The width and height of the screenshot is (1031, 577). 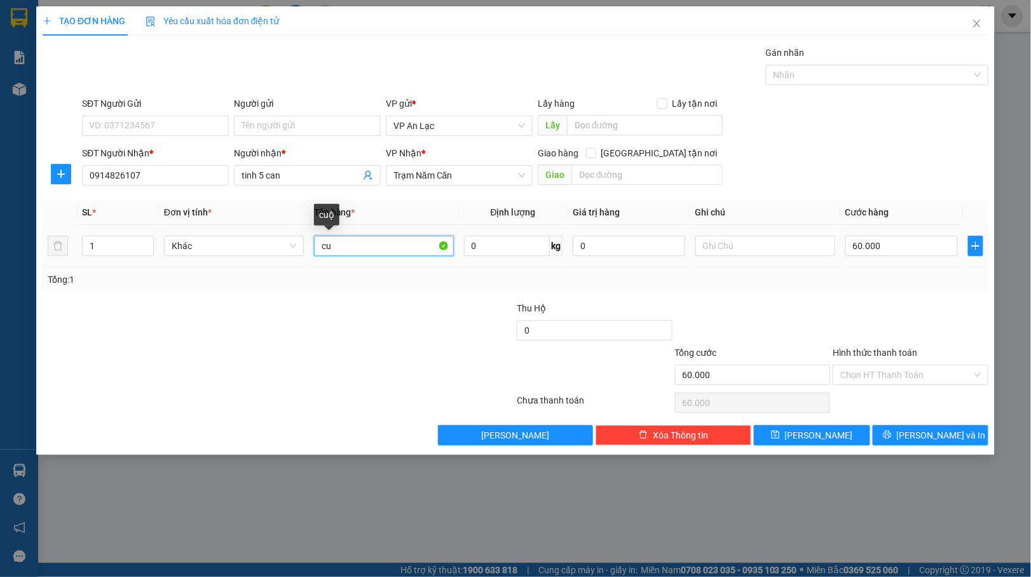 I want to click on span: delete, so click(x=643, y=435).